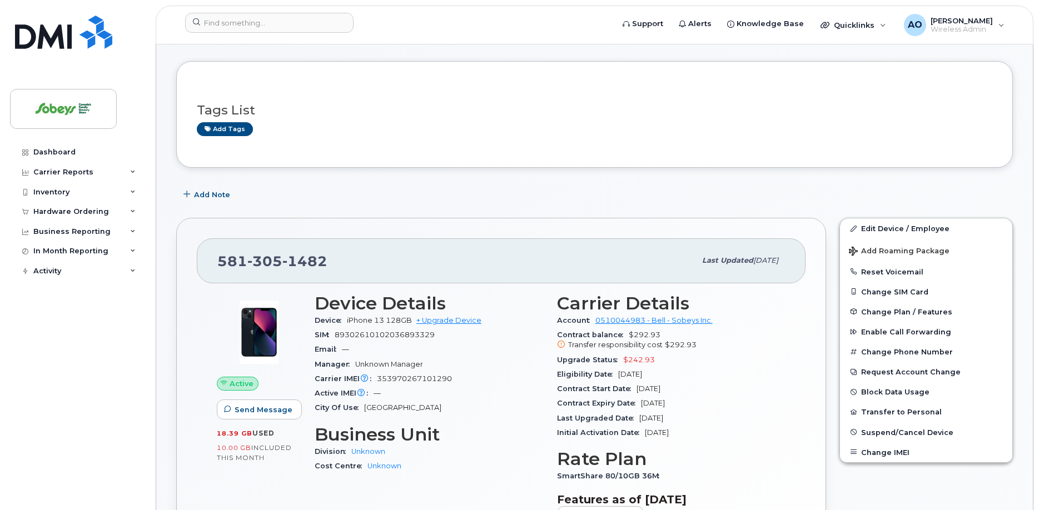 The height and width of the screenshot is (510, 1039). Describe the element at coordinates (695, 24) in the screenshot. I see `a: Alerts` at that location.